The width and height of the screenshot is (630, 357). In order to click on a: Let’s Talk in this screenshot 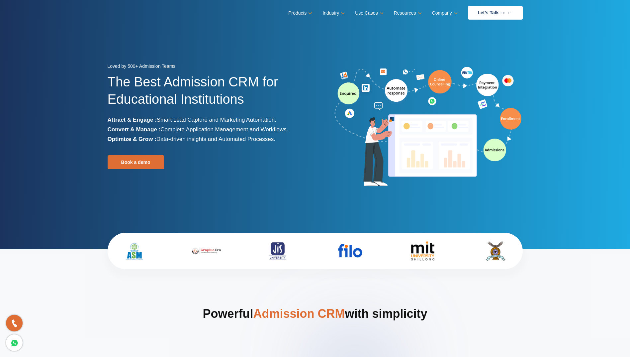, I will do `click(495, 13)`.